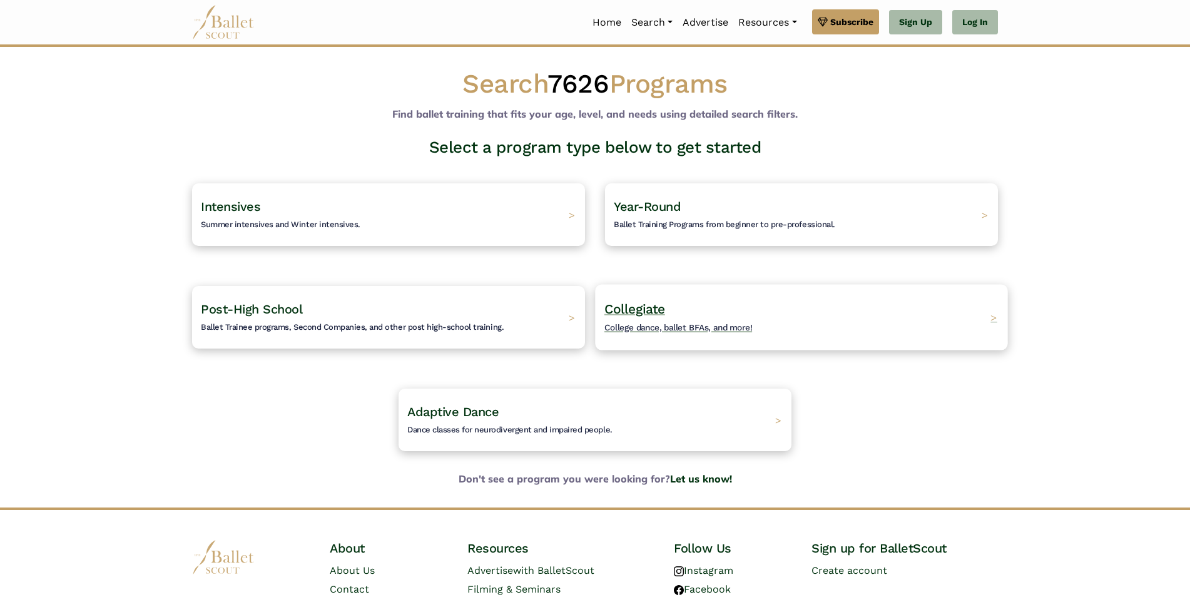 Image resolution: width=1190 pixels, height=602 pixels. What do you see at coordinates (595, 84) in the screenshot?
I see `h1: Search Programs` at bounding box center [595, 84].